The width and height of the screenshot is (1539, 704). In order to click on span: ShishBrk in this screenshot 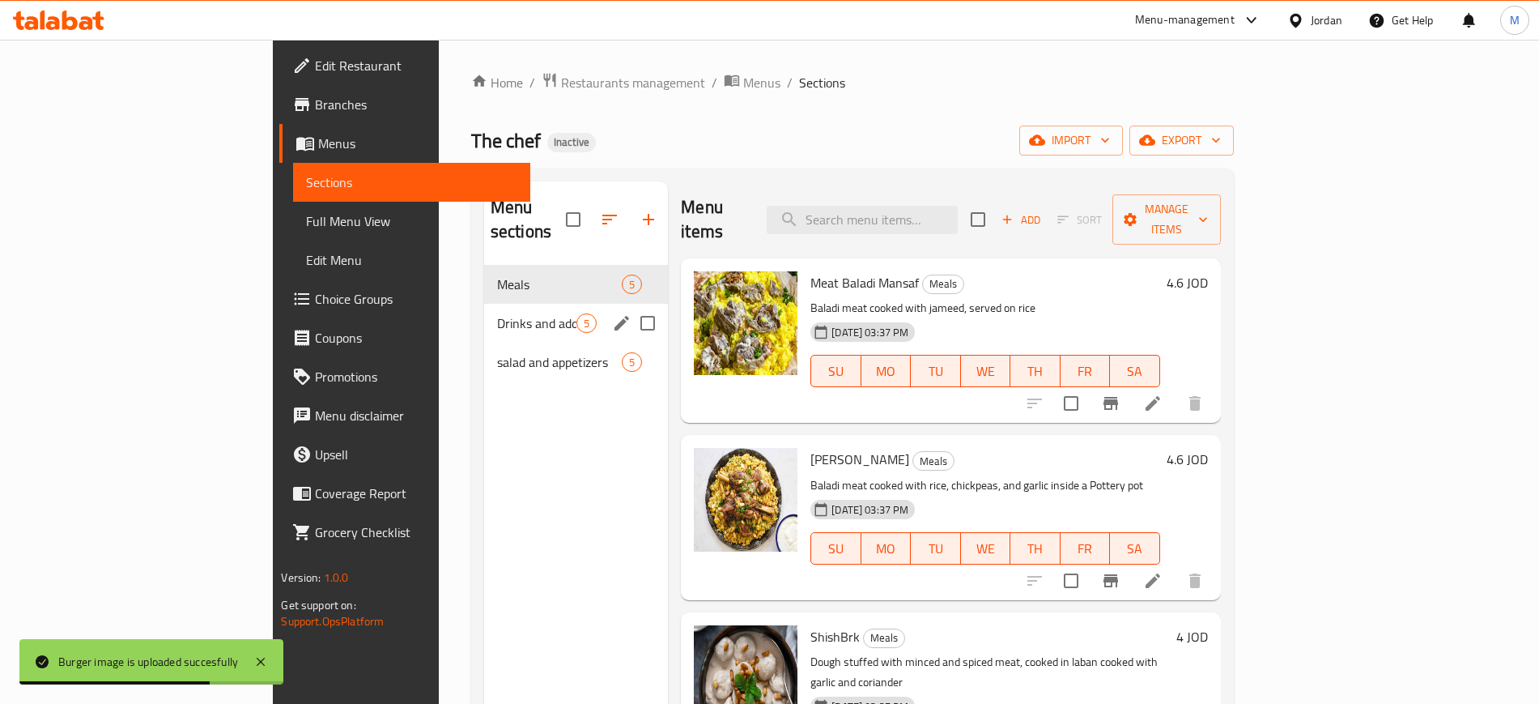, I will do `click(835, 636)`.